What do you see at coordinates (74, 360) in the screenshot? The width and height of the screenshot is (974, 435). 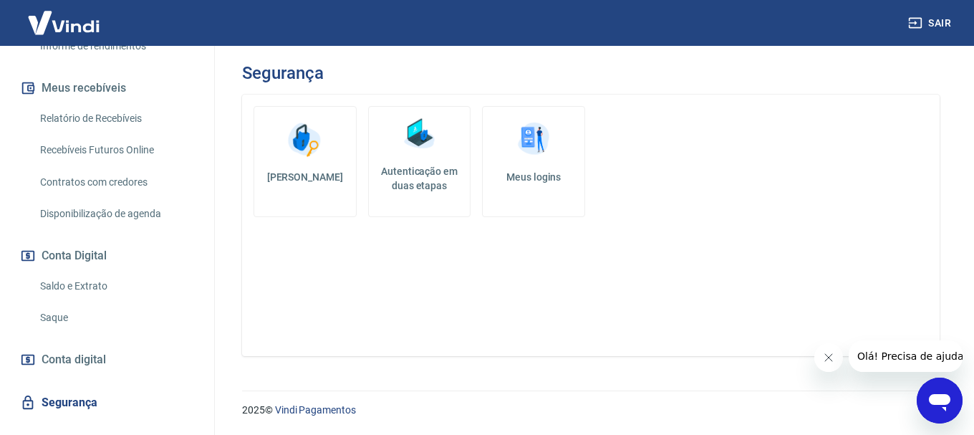 I see `span: Conta digital` at bounding box center [74, 360].